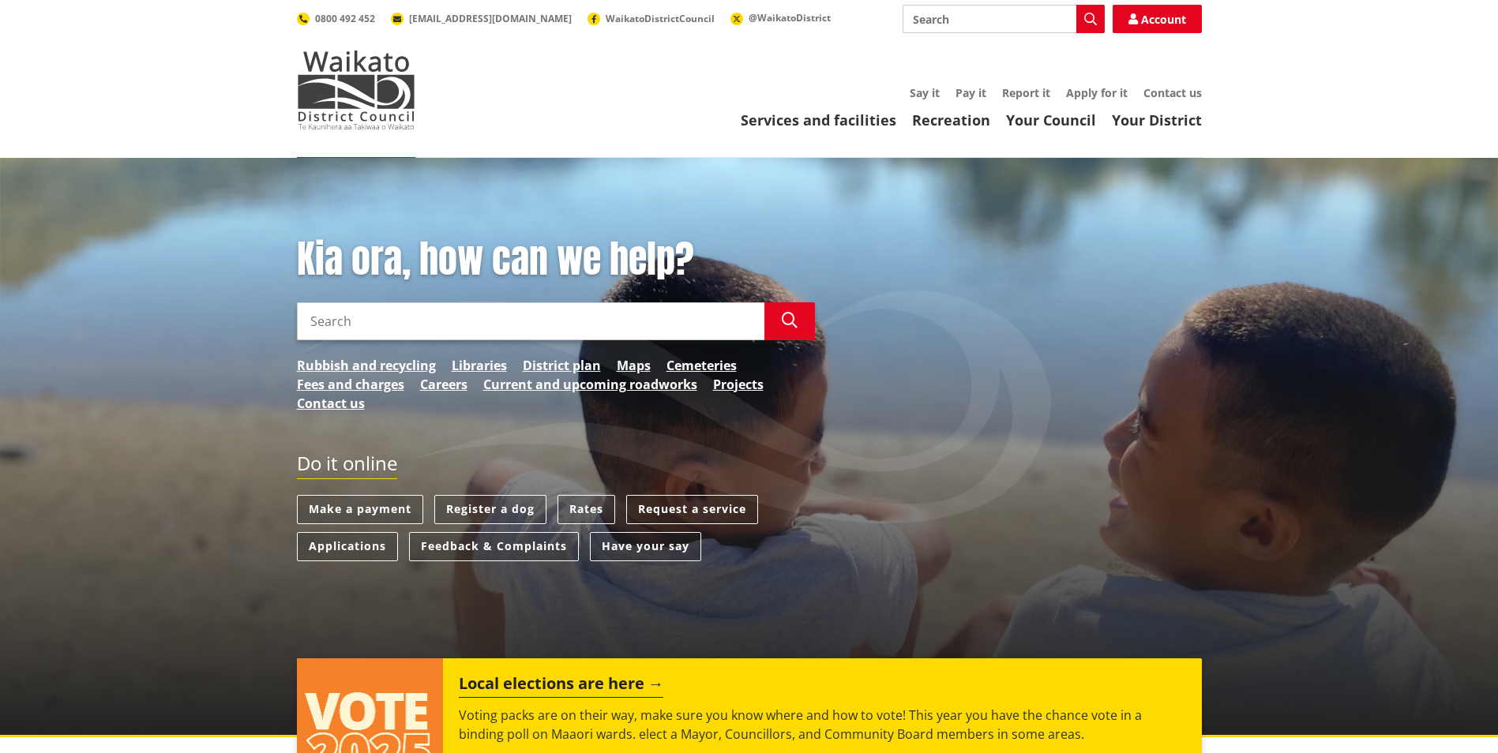  Describe the element at coordinates (586, 509) in the screenshot. I see `a: Rates` at that location.